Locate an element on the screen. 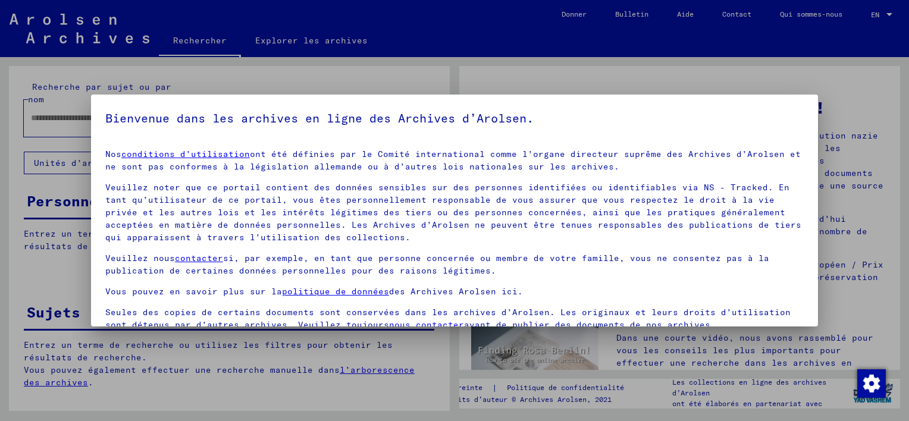  div: Modifier le consentement is located at coordinates (871, 383).